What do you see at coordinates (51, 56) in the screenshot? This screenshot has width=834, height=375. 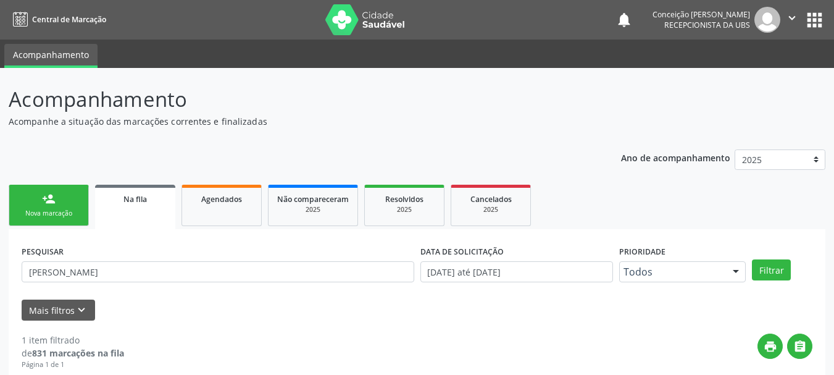 I see `a: Acompanhamento` at bounding box center [51, 56].